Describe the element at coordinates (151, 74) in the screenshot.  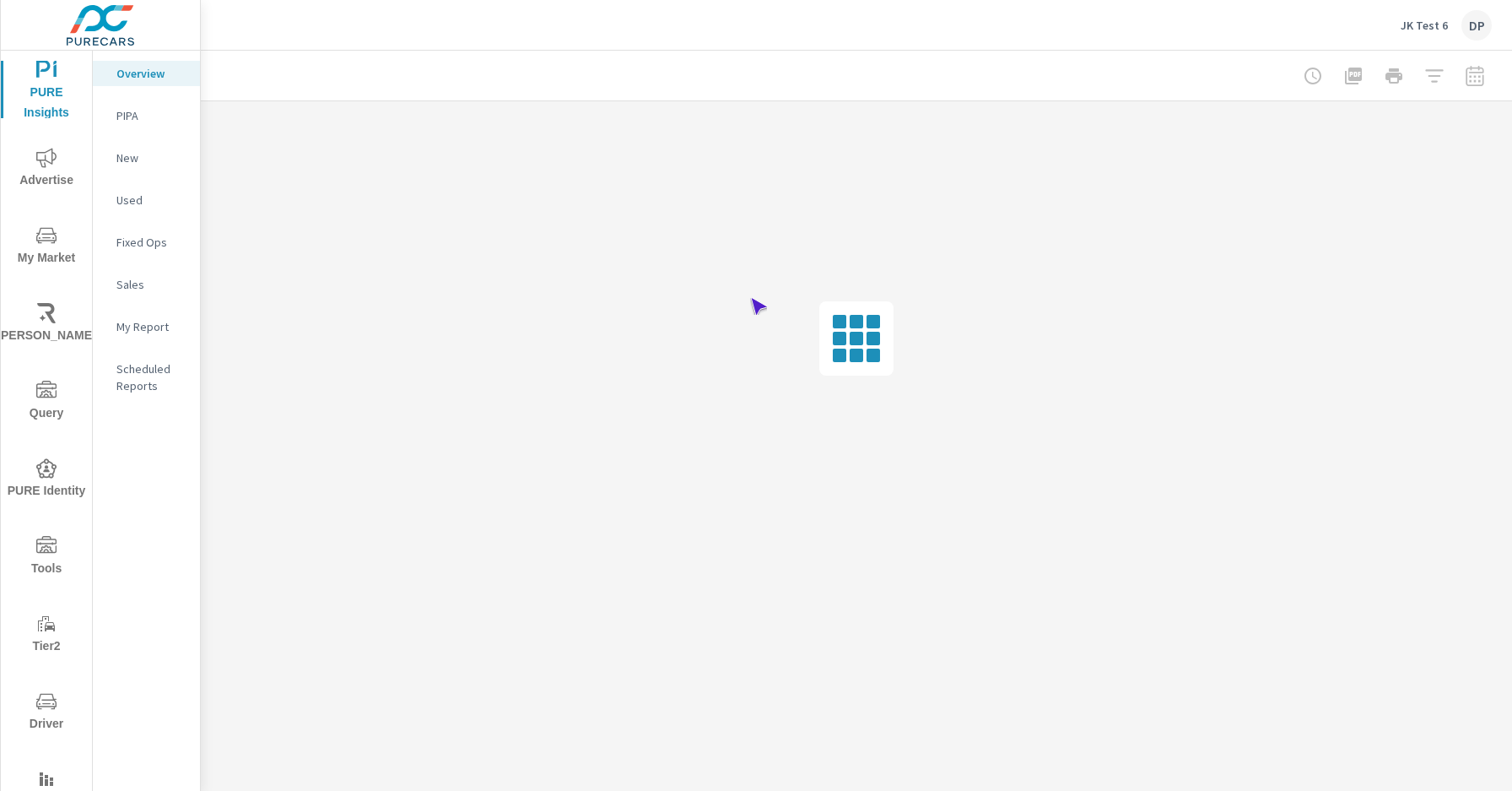
I see `p: Overview` at that location.